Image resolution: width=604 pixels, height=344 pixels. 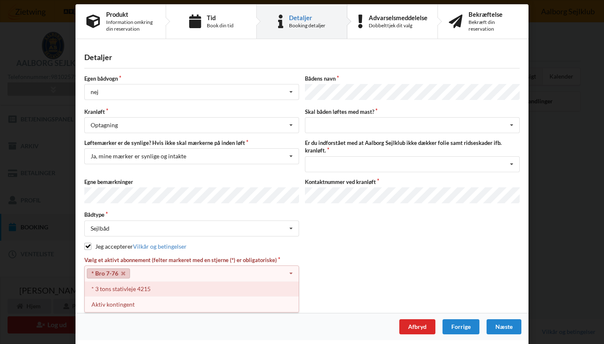 What do you see at coordinates (192, 288) in the screenshot?
I see `div: * 3 tons stativleje 4215` at bounding box center [192, 288].